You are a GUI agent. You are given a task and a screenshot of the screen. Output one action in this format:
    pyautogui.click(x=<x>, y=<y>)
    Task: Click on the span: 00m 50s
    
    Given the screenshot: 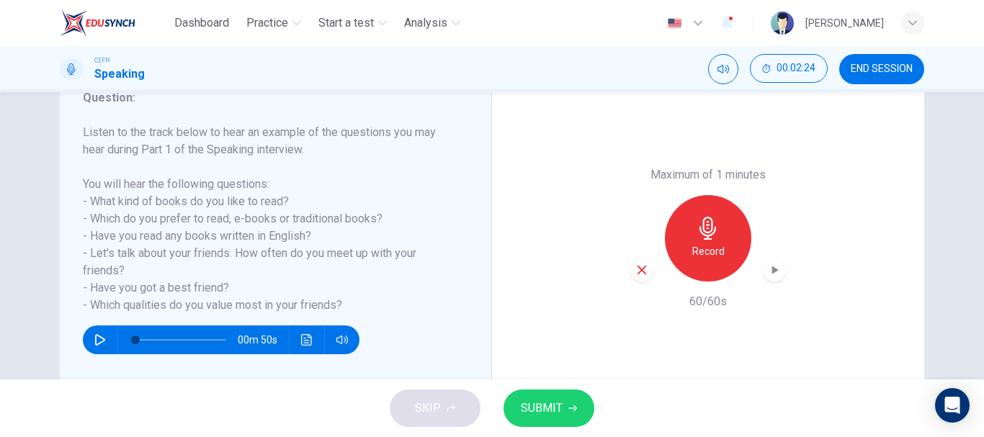 What is the action you would take?
    pyautogui.click(x=263, y=340)
    